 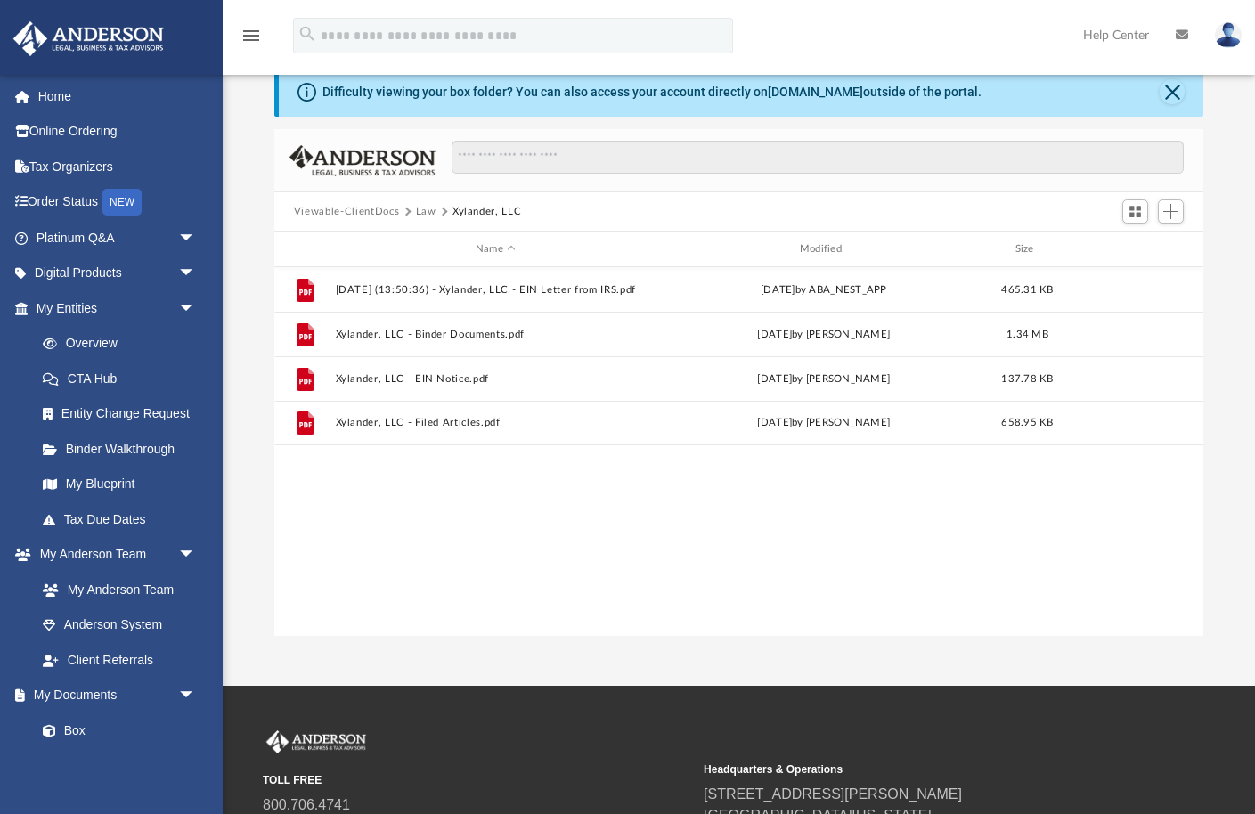 I want to click on a: Box, so click(x=115, y=730).